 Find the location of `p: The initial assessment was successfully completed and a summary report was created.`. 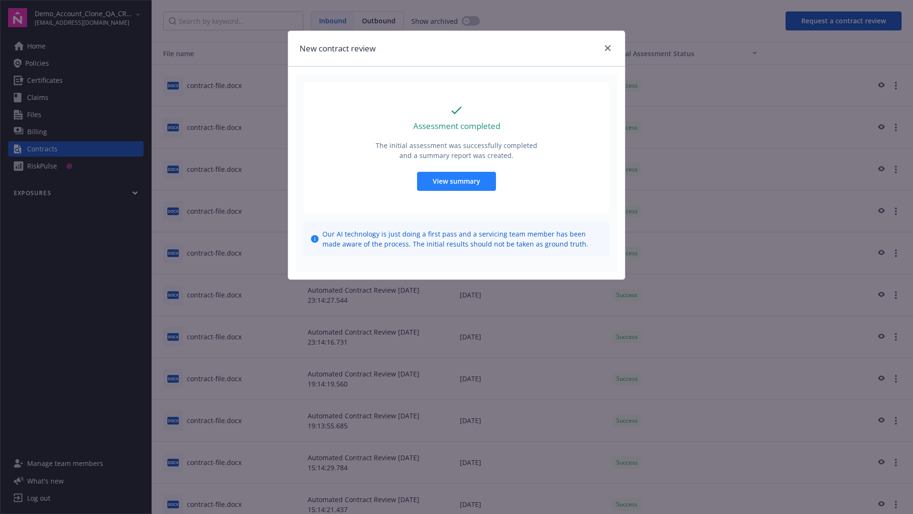

p: The initial assessment was successfully completed and a summary report was created. is located at coordinates (457, 150).